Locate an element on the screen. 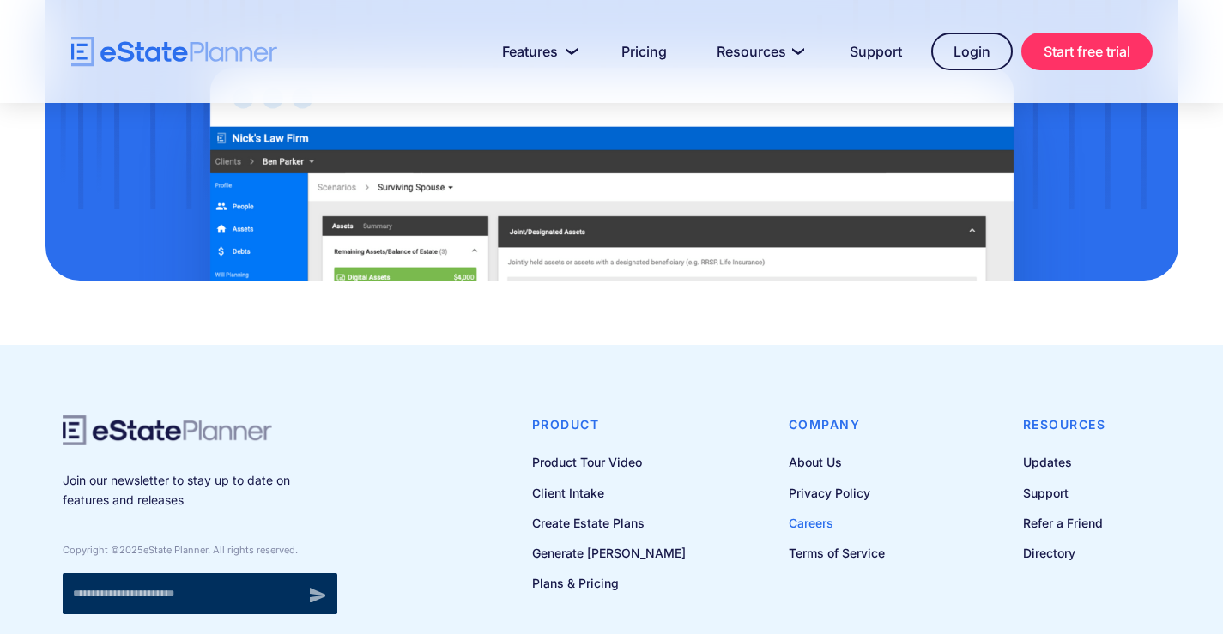  h4: Resources is located at coordinates (1064, 425).